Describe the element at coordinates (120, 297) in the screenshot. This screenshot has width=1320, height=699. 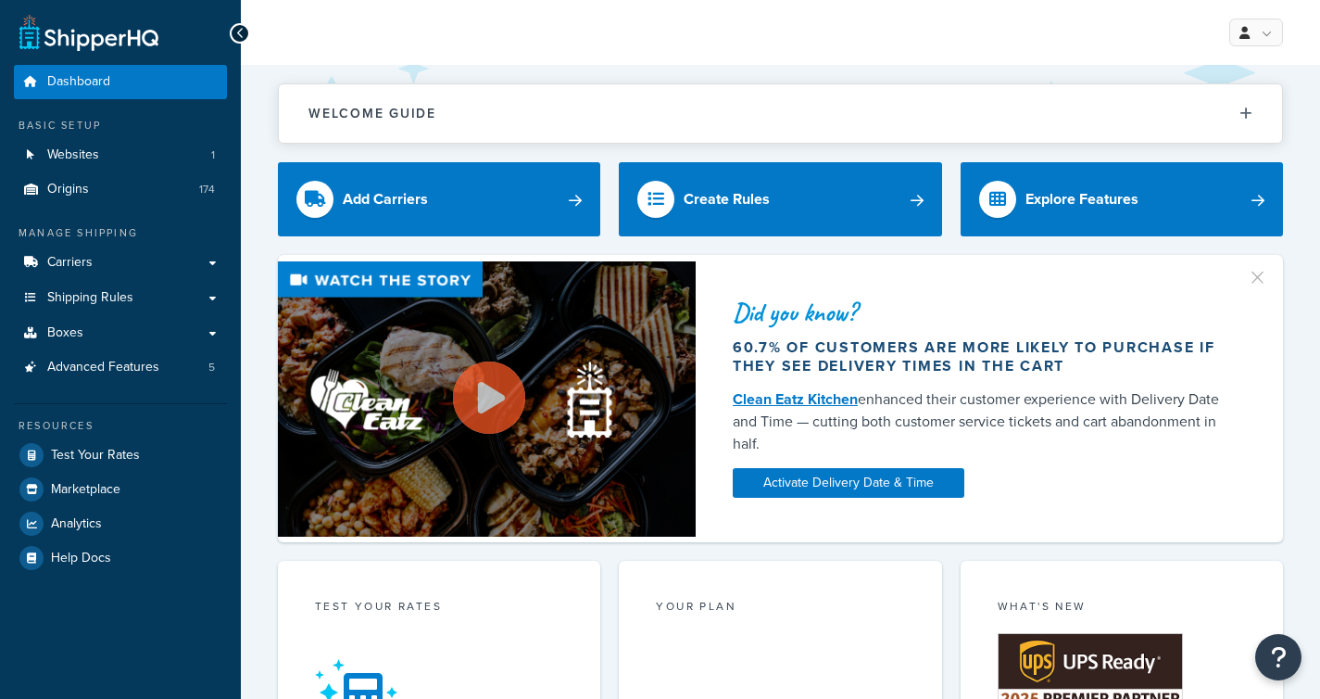
I see `li: Shipping Rules` at that location.